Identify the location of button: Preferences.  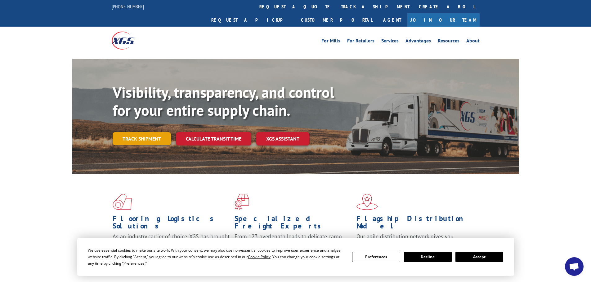
(376, 257).